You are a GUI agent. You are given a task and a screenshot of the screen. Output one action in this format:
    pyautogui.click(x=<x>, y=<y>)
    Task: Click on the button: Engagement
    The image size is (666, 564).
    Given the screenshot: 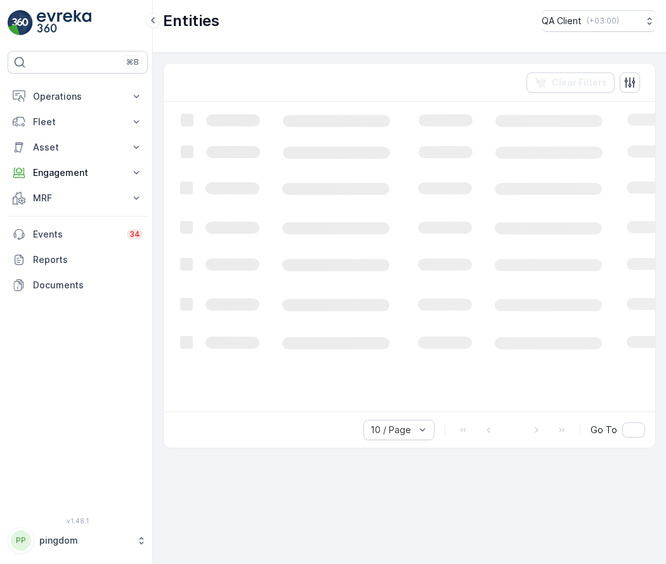 What is the action you would take?
    pyautogui.click(x=77, y=173)
    